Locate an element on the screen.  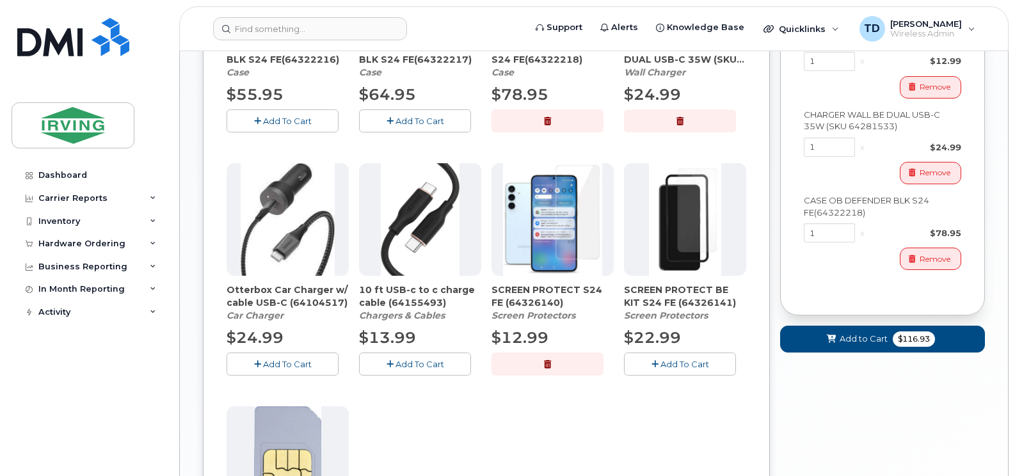
span: $12.99 is located at coordinates (520, 337).